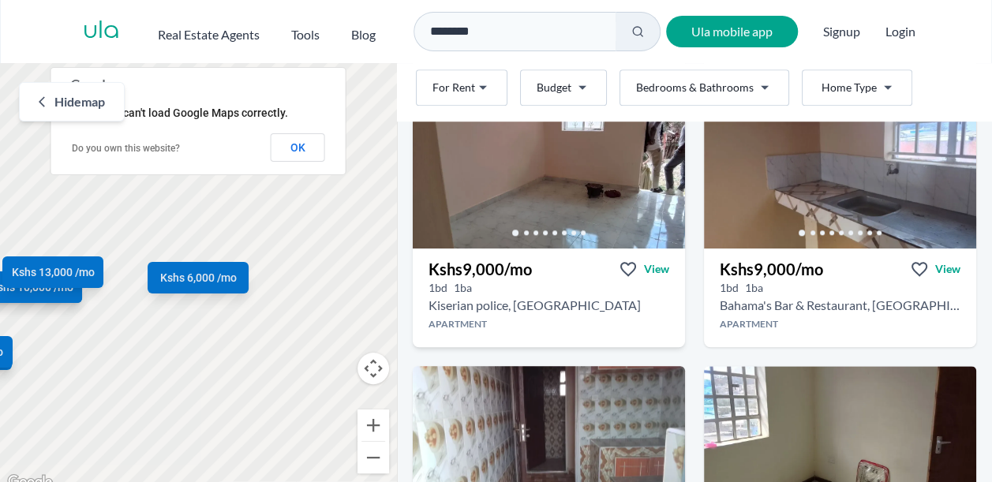 This screenshot has height=482, width=992. What do you see at coordinates (306, 32) in the screenshot?
I see `button: Tools` at bounding box center [306, 32].